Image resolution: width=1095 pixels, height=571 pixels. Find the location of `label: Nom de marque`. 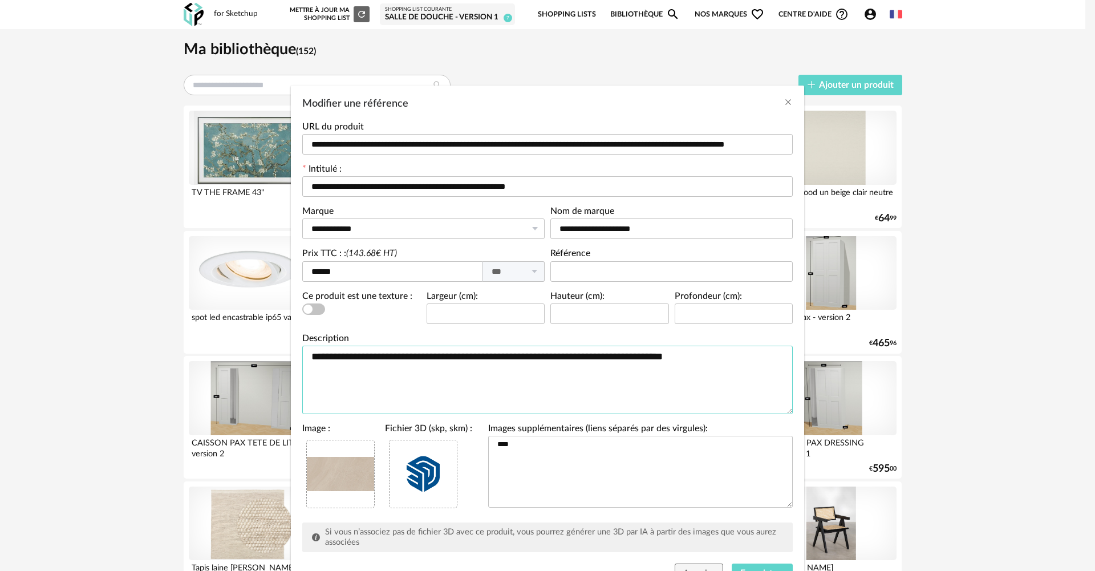

label: Nom de marque is located at coordinates (583, 213).